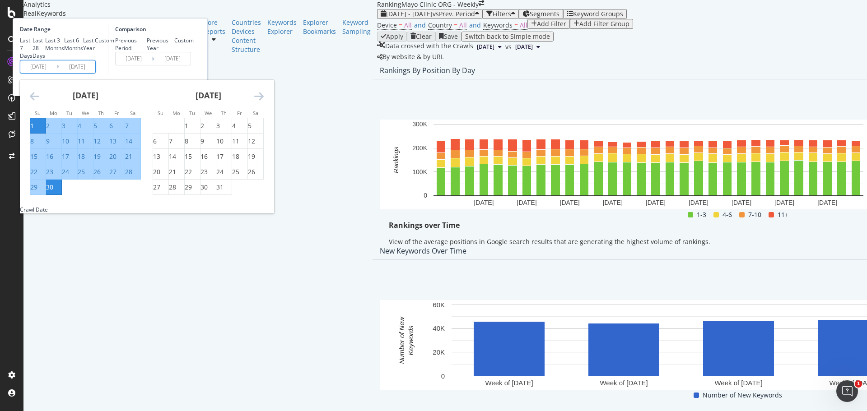 This screenshot has height=411, width=867. What do you see at coordinates (727, 215) in the screenshot?
I see `span: 4-6` at bounding box center [727, 215].